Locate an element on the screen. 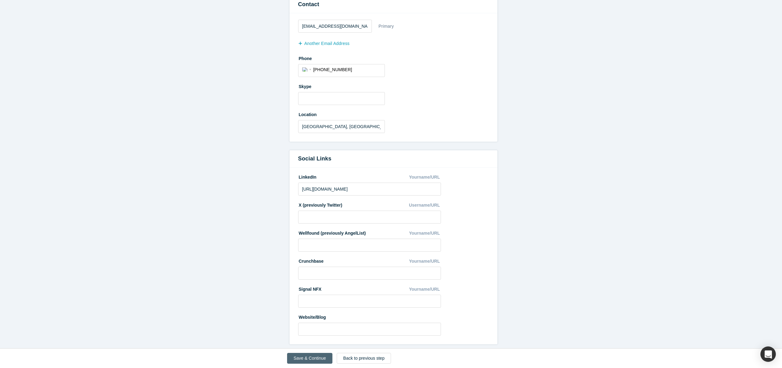 The width and height of the screenshot is (782, 368). div: Username/URL is located at coordinates (425, 205).